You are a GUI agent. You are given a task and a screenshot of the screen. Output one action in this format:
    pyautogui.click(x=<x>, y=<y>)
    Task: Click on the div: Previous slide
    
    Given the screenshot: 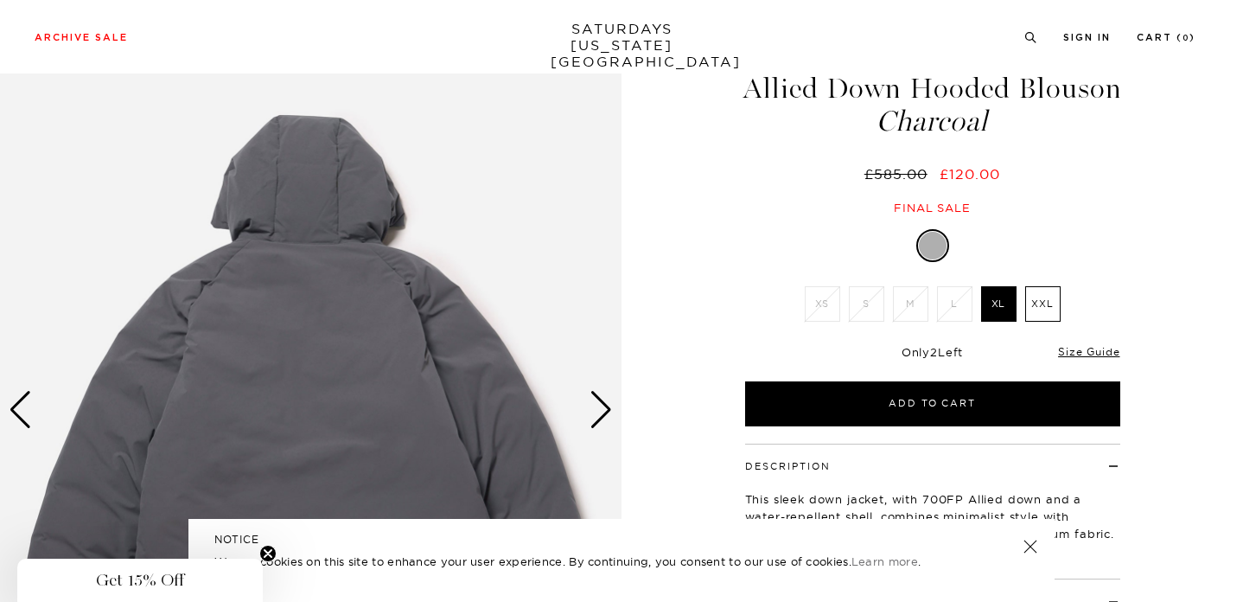 What is the action you would take?
    pyautogui.click(x=20, y=410)
    